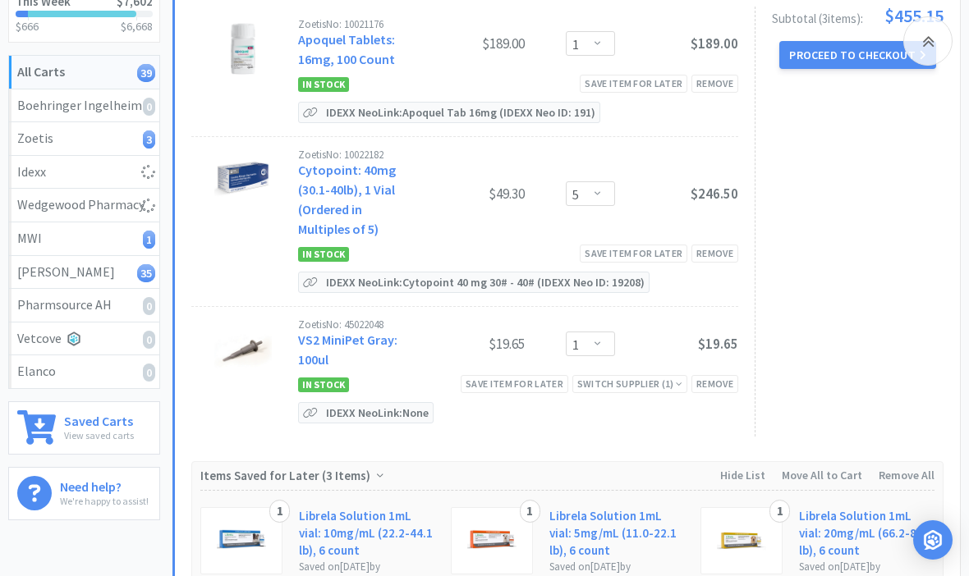 This screenshot has height=576, width=969. What do you see at coordinates (347, 350) in the screenshot?
I see `a: VS2 MiniPet Gray: 100ul` at bounding box center [347, 350].